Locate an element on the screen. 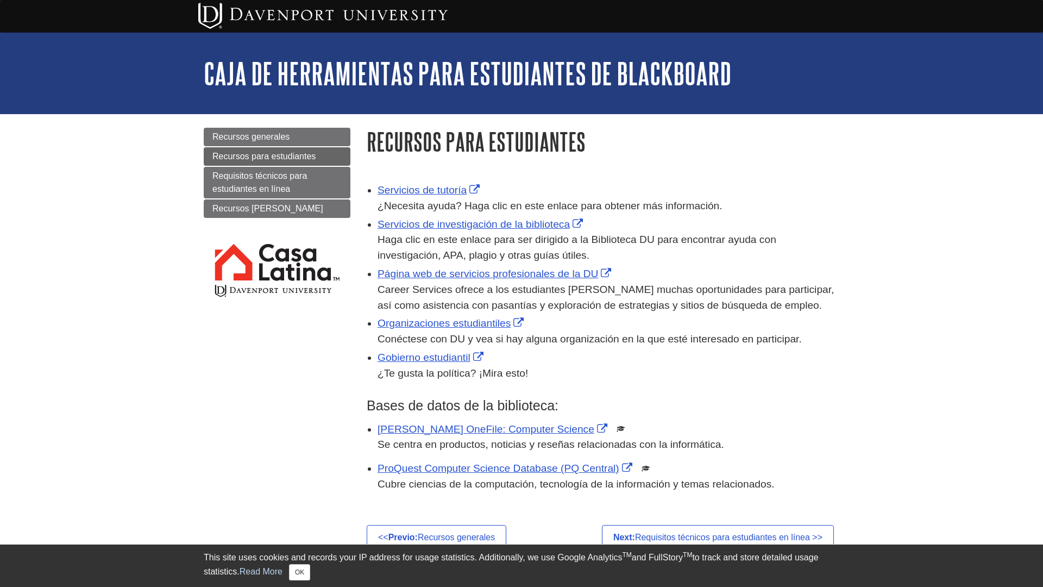 The height and width of the screenshot is (587, 1043). button: Close is located at coordinates (299, 572).